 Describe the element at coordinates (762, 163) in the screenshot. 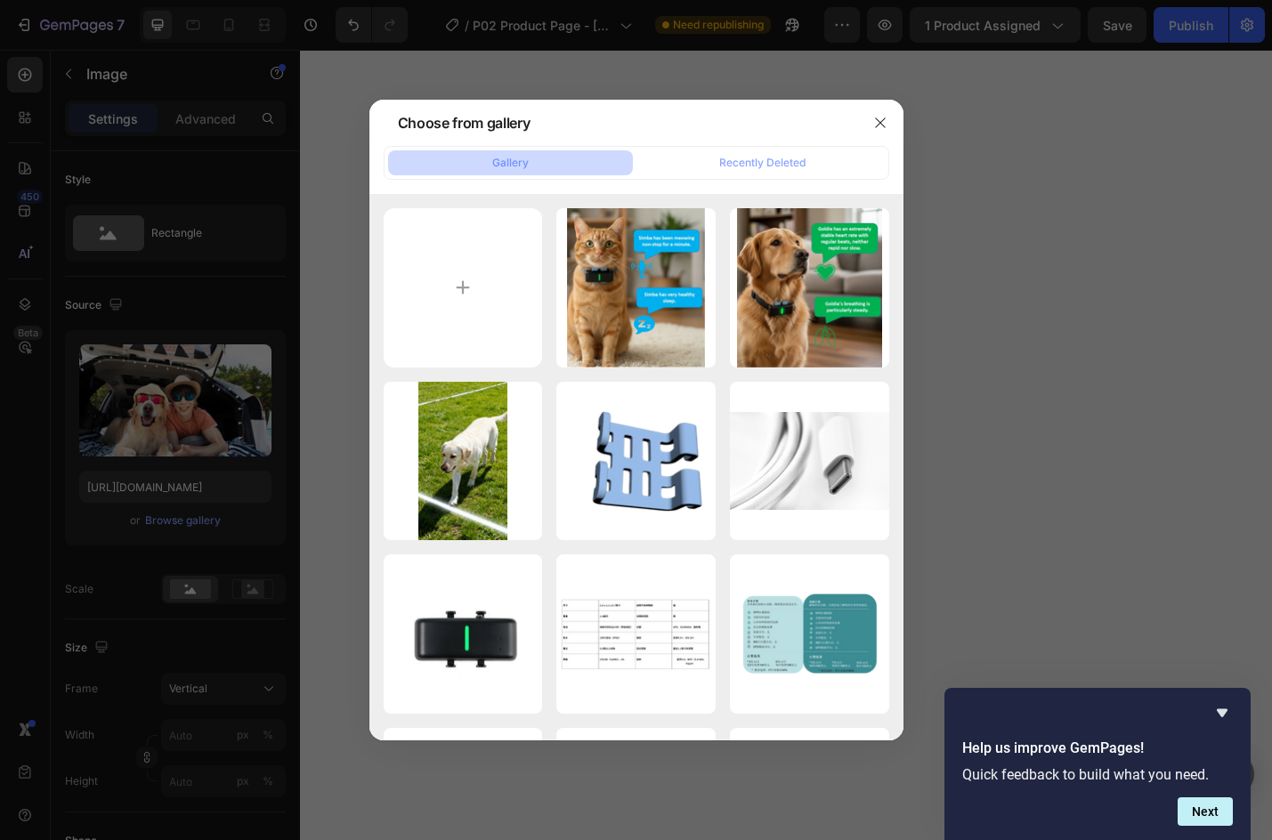

I see `button: Recently Deleted` at that location.